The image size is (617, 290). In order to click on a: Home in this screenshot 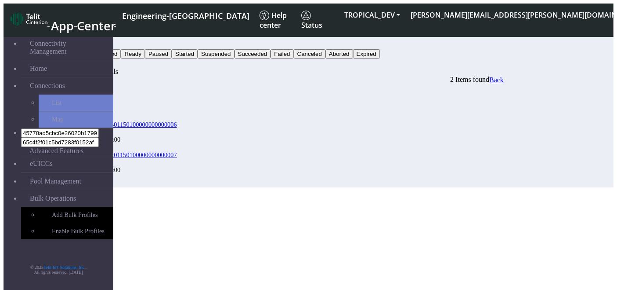, I will do `click(67, 69)`.